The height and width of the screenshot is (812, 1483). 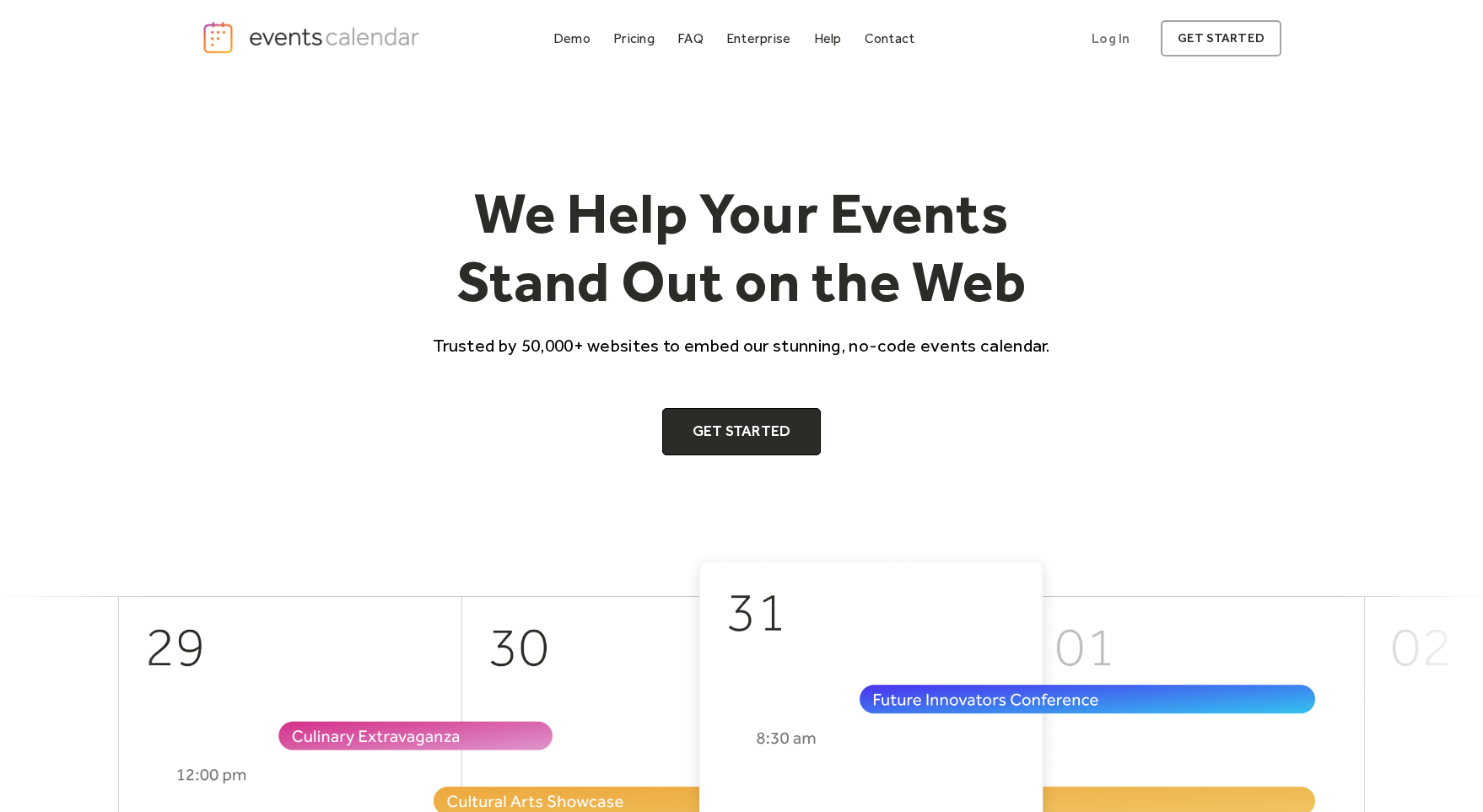 I want to click on a: Pricing, so click(x=634, y=38).